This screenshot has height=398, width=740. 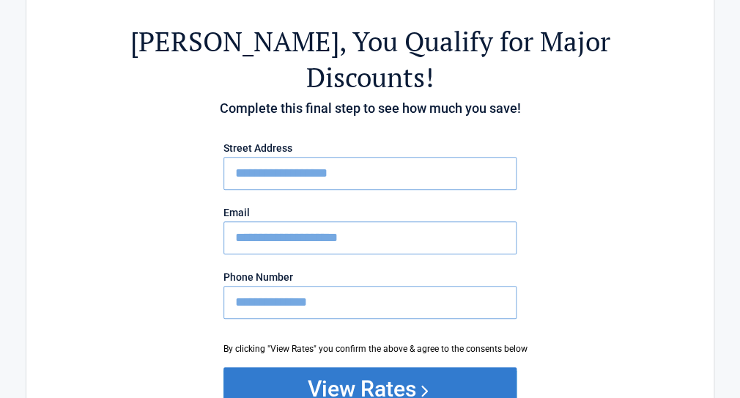 I want to click on label: Phone Number, so click(x=370, y=277).